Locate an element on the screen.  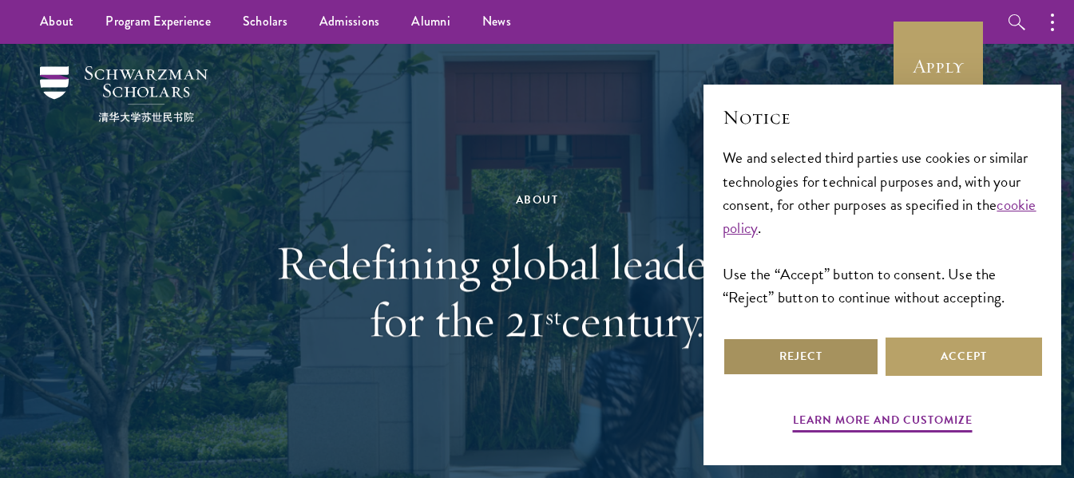
h2: Notice is located at coordinates (882, 117).